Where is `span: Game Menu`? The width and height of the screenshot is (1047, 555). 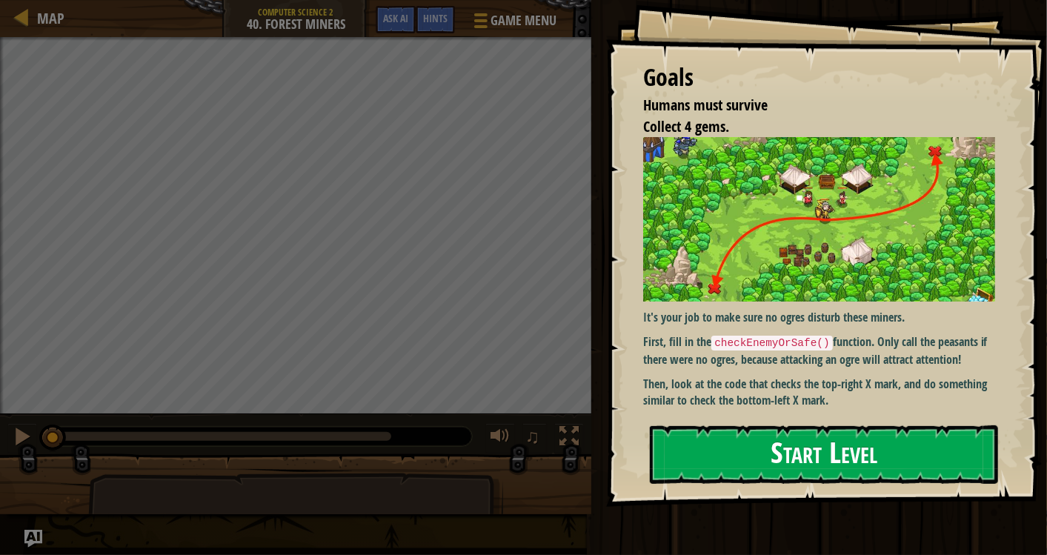 span: Game Menu is located at coordinates (523, 21).